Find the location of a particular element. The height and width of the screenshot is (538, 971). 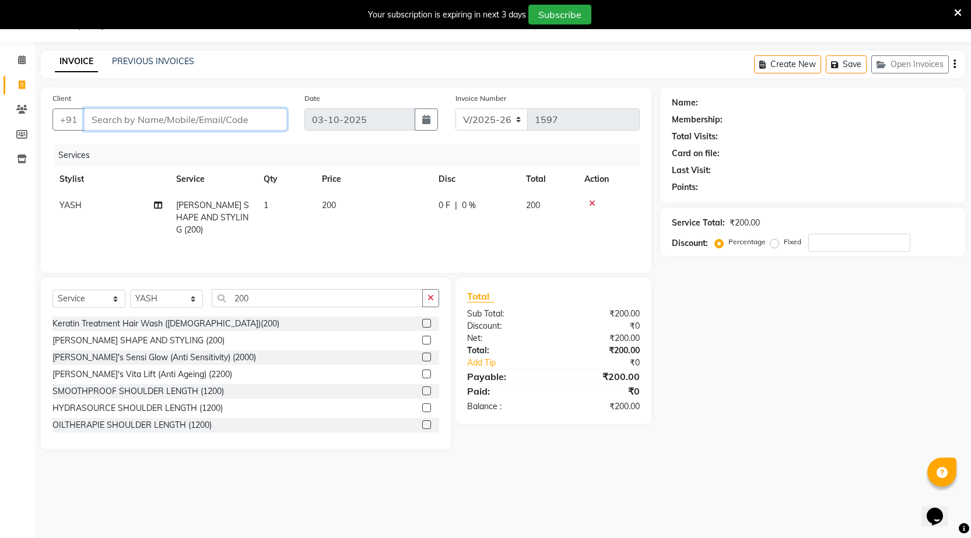

th: Action is located at coordinates (608, 179).